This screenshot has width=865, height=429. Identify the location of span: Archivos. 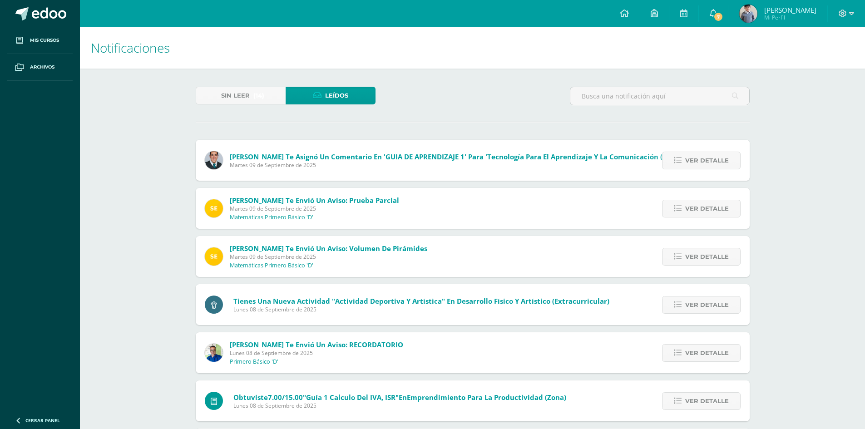
(42, 67).